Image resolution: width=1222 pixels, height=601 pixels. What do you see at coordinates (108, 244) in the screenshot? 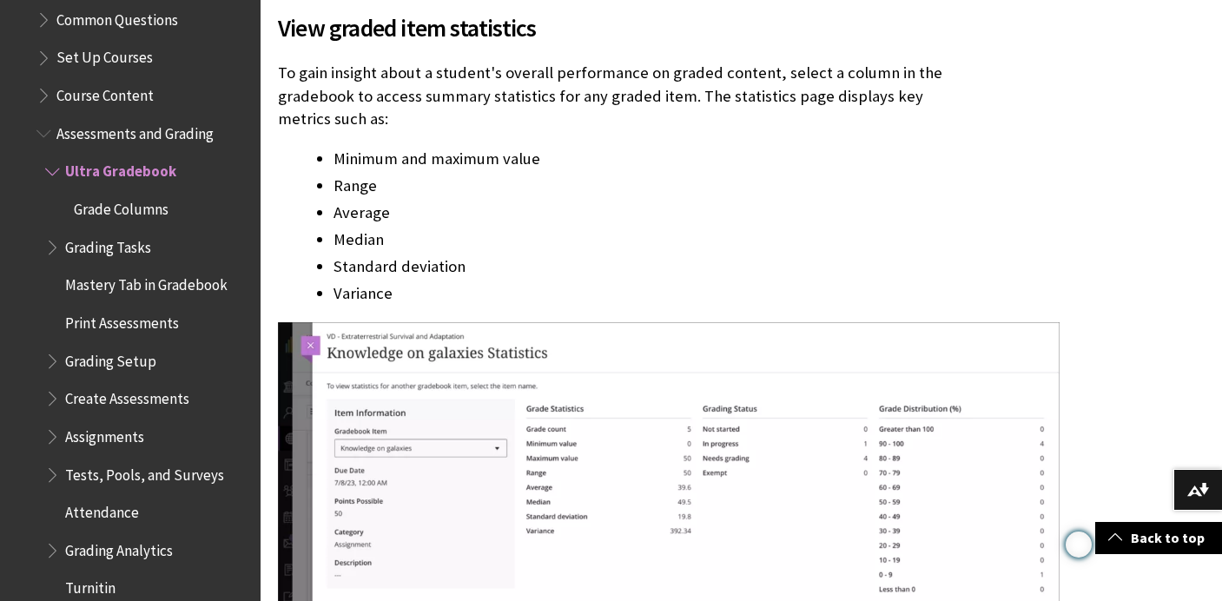
I see `span: Grading Tasks` at bounding box center [108, 244].